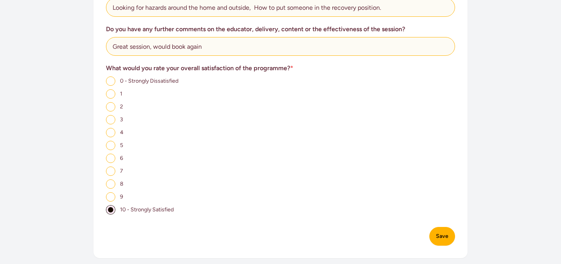  What do you see at coordinates (443, 236) in the screenshot?
I see `button: Save` at bounding box center [443, 236].